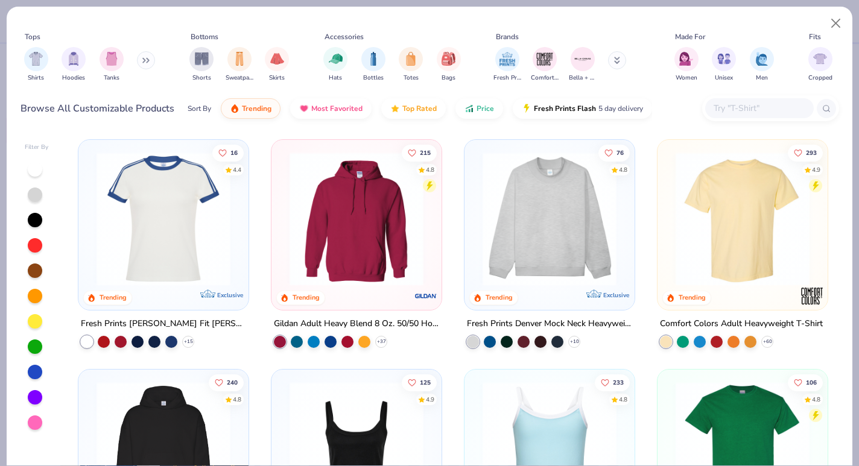 The image size is (859, 466). I want to click on span: 106, so click(811, 382).